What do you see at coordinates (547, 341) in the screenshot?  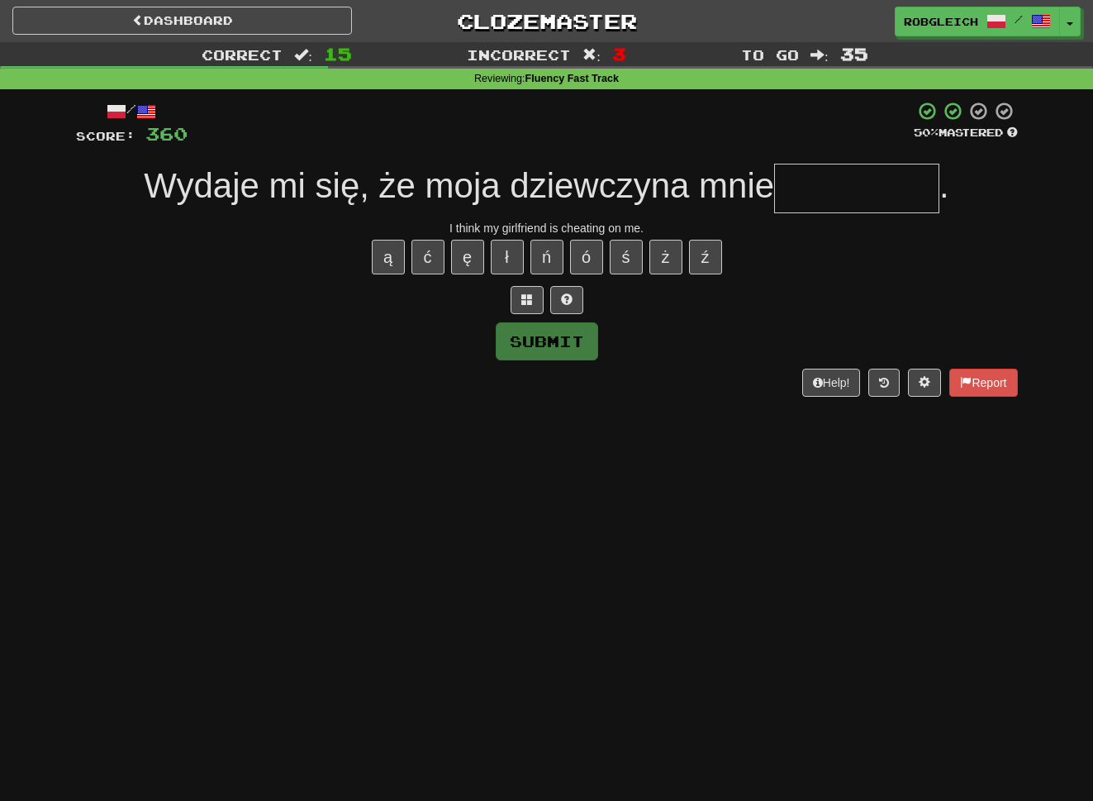 I see `button: Submit` at bounding box center [547, 341].